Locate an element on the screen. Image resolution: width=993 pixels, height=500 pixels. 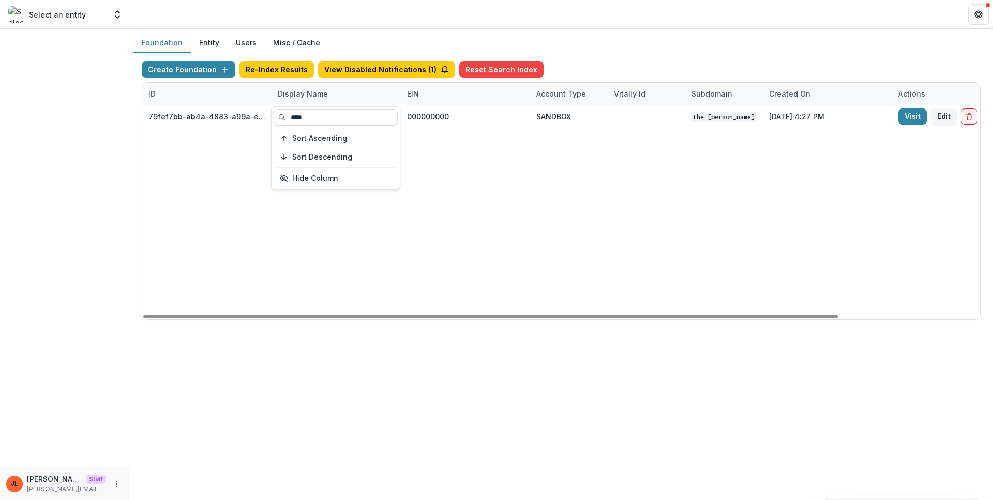
button: View Disabled Notifications (1) is located at coordinates (386, 70).